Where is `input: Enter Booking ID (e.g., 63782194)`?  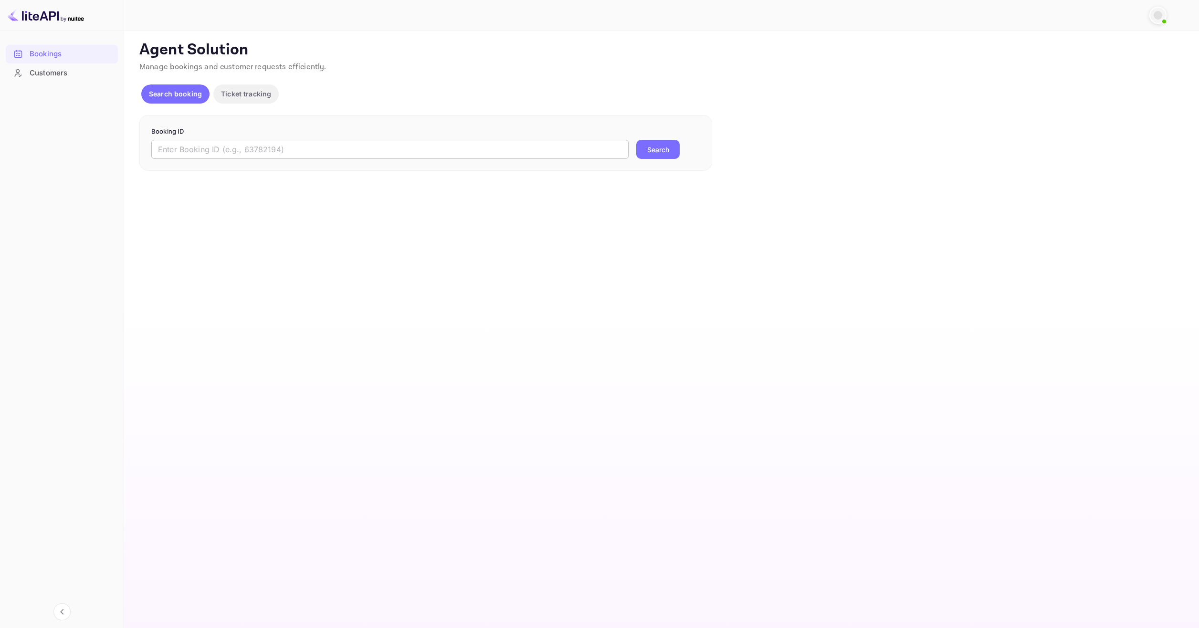
input: Enter Booking ID (e.g., 63782194) is located at coordinates (390, 149).